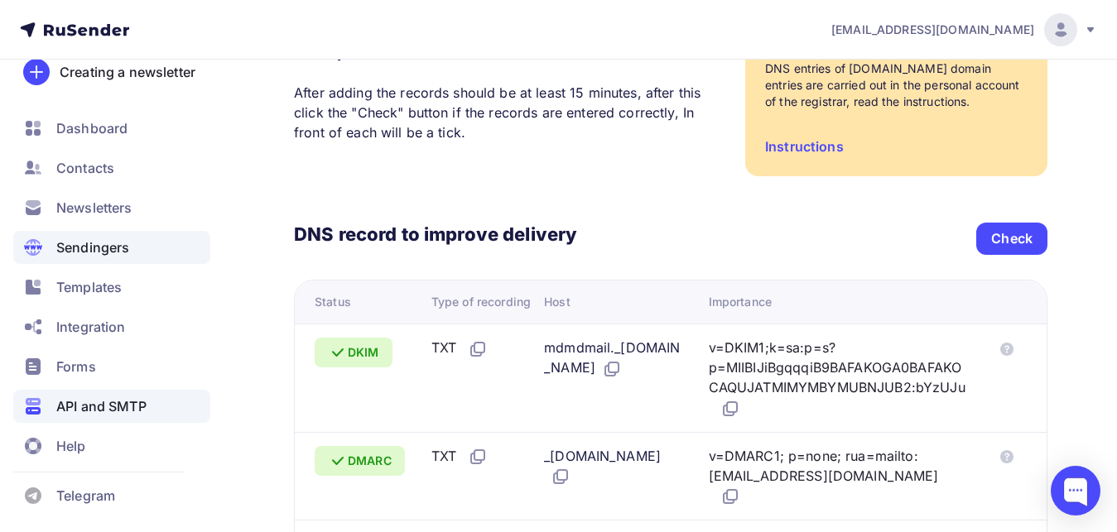 This screenshot has width=1117, height=532. What do you see at coordinates (112, 367) in the screenshot?
I see `a: Forms` at bounding box center [112, 367].